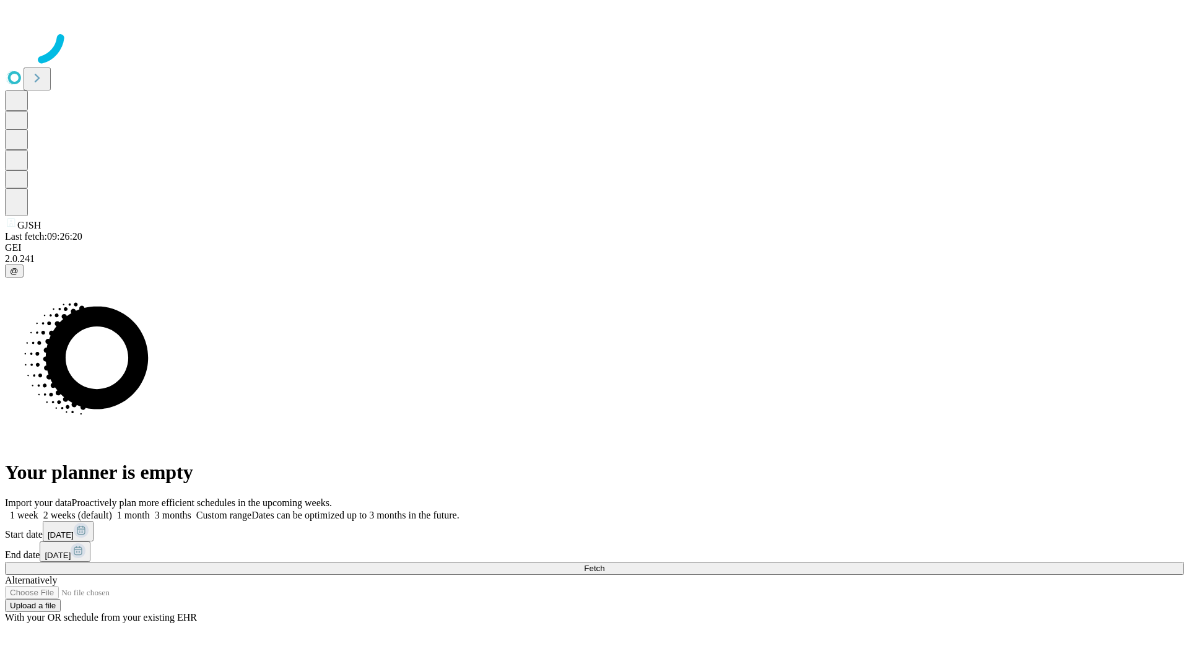 The image size is (1189, 669). Describe the element at coordinates (31, 580) in the screenshot. I see `span: Alternatively` at that location.